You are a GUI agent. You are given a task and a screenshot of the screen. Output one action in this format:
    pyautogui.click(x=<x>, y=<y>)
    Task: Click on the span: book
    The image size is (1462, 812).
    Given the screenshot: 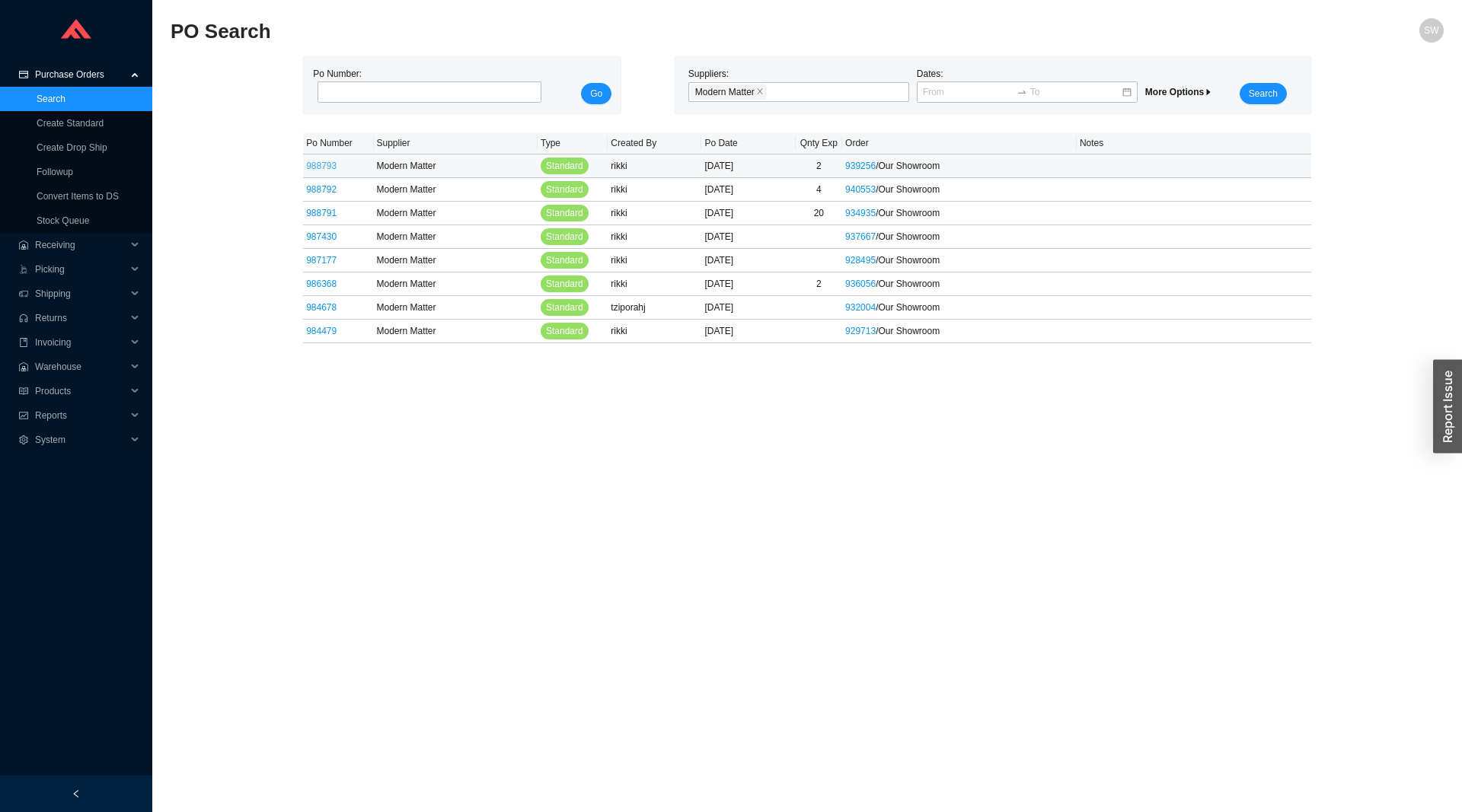 What is the action you would take?
    pyautogui.click(x=24, y=342)
    